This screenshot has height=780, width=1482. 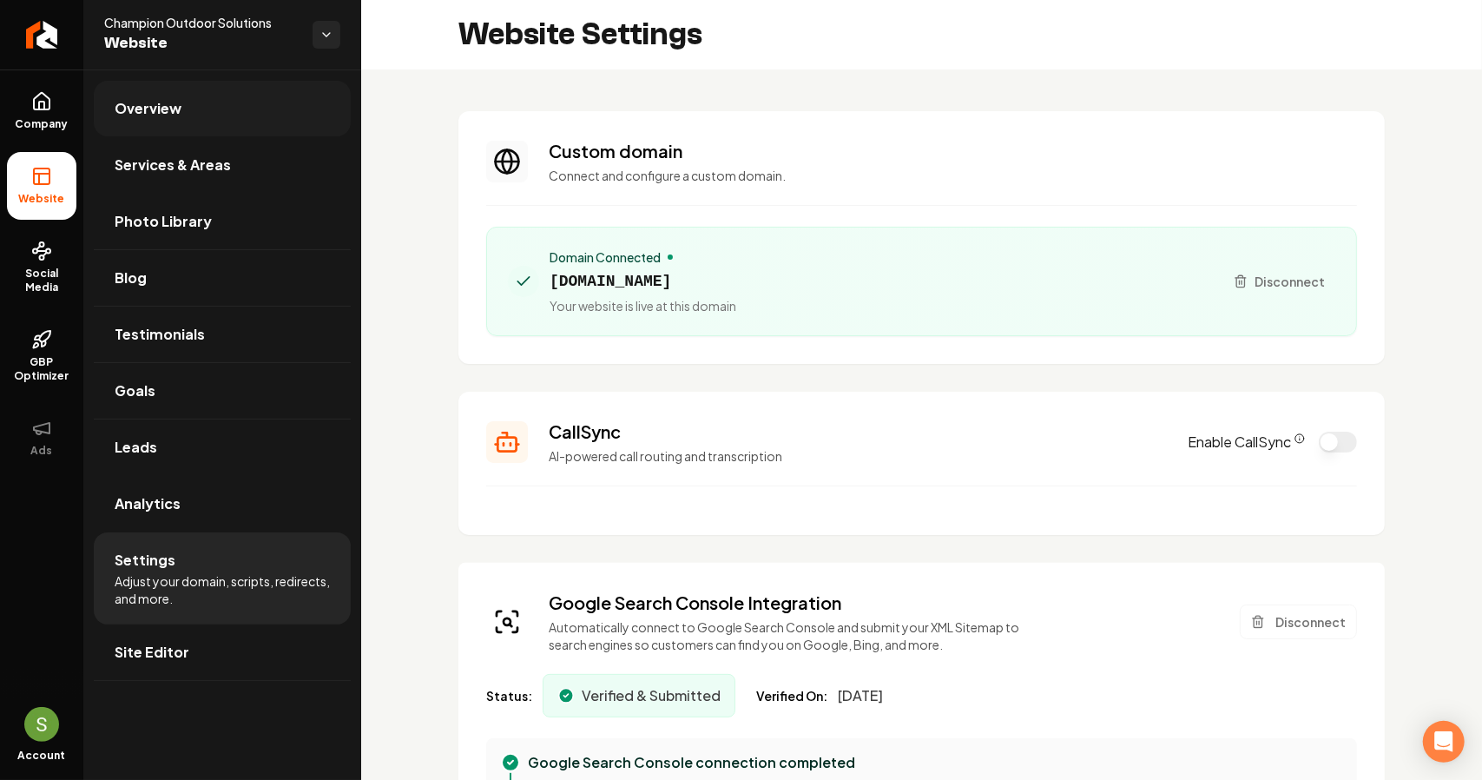 I want to click on span: Social Media, so click(x=42, y=280).